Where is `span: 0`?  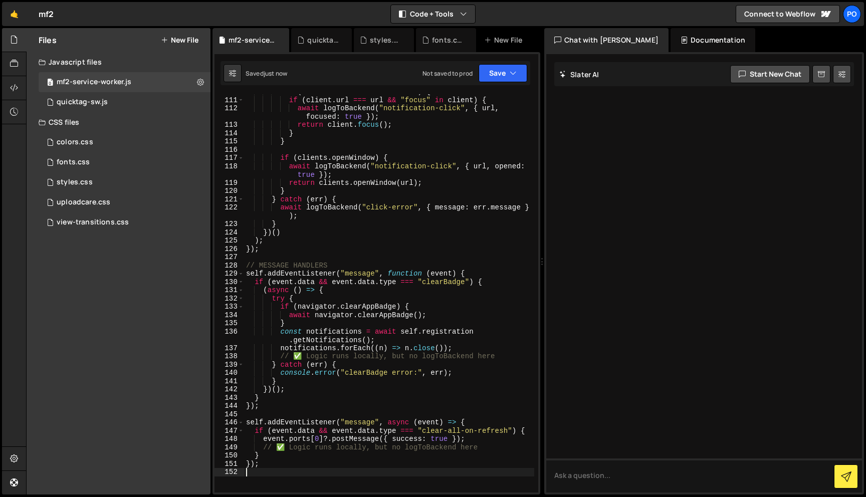 span: 0 is located at coordinates (50, 83).